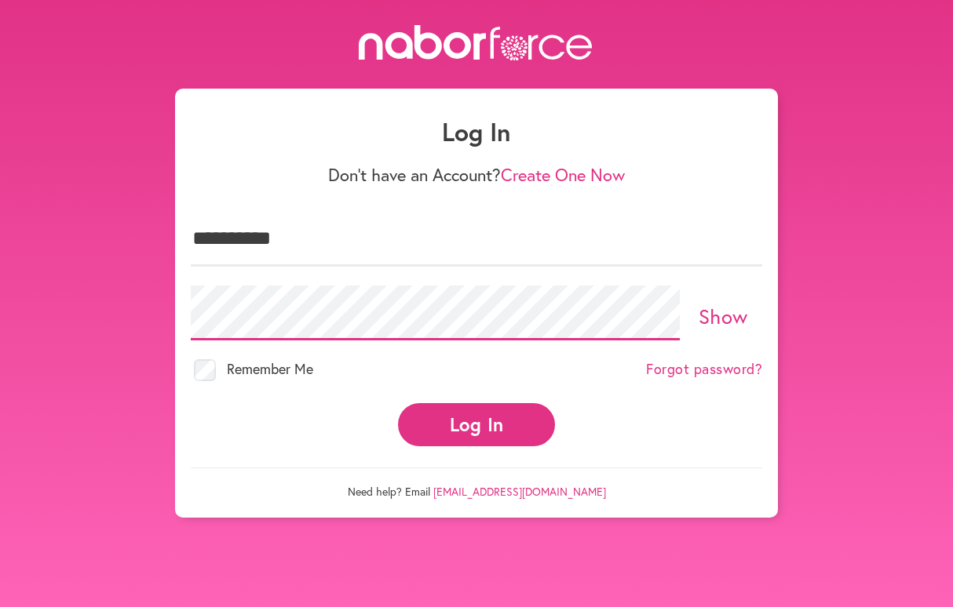 The height and width of the screenshot is (607, 953). What do you see at coordinates (476, 132) in the screenshot?
I see `h1: Log In` at bounding box center [476, 132].